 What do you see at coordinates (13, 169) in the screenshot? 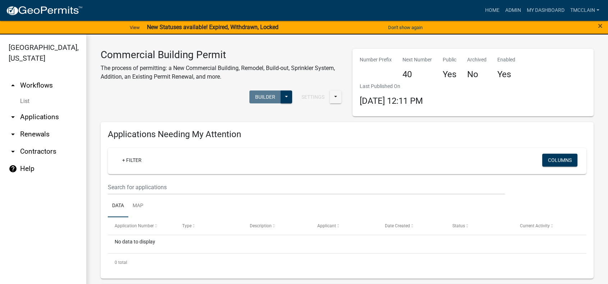
I see `i: help` at bounding box center [13, 169].